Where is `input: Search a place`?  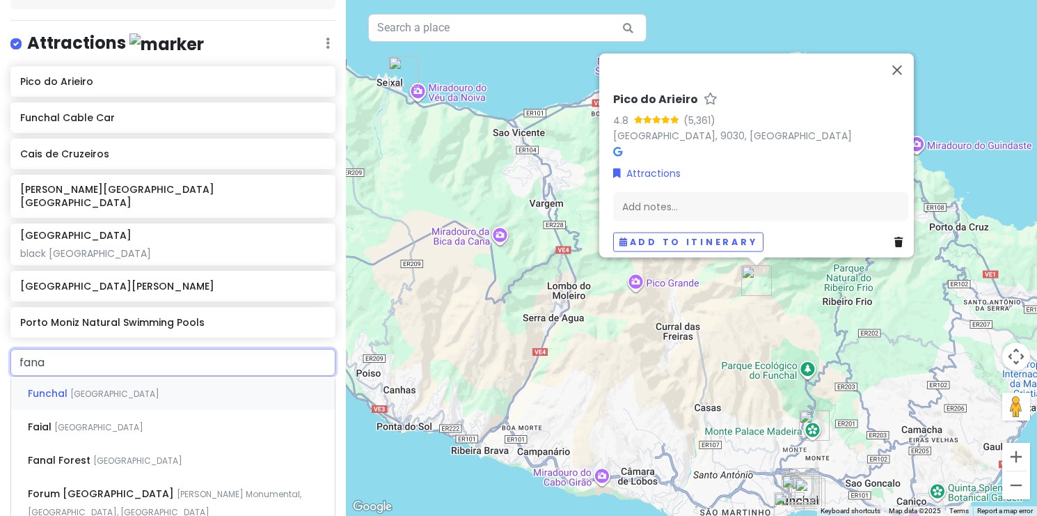
input: Search a place is located at coordinates (507, 28).